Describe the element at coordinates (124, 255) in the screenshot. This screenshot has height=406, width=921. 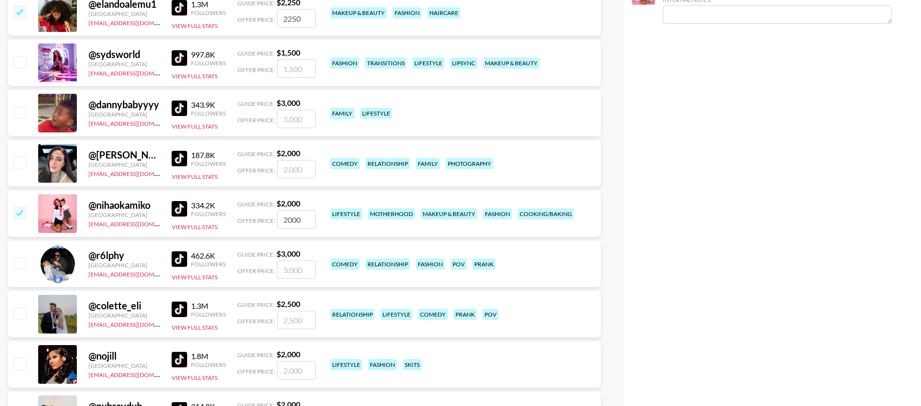
I see `div: @ r6lphy` at that location.